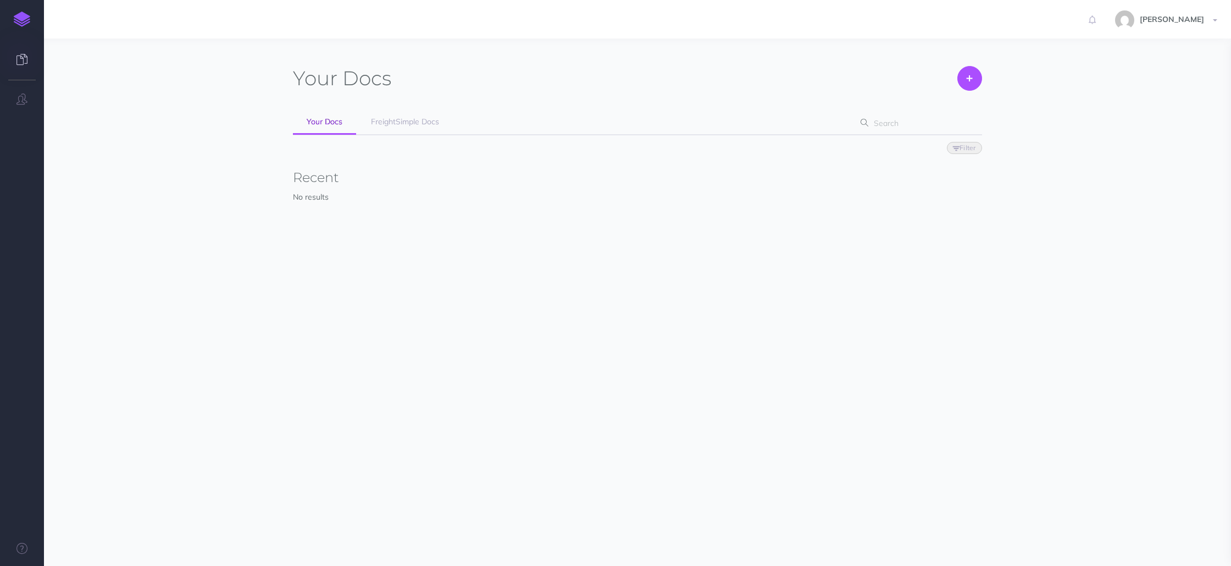  I want to click on h1: Docs, so click(342, 78).